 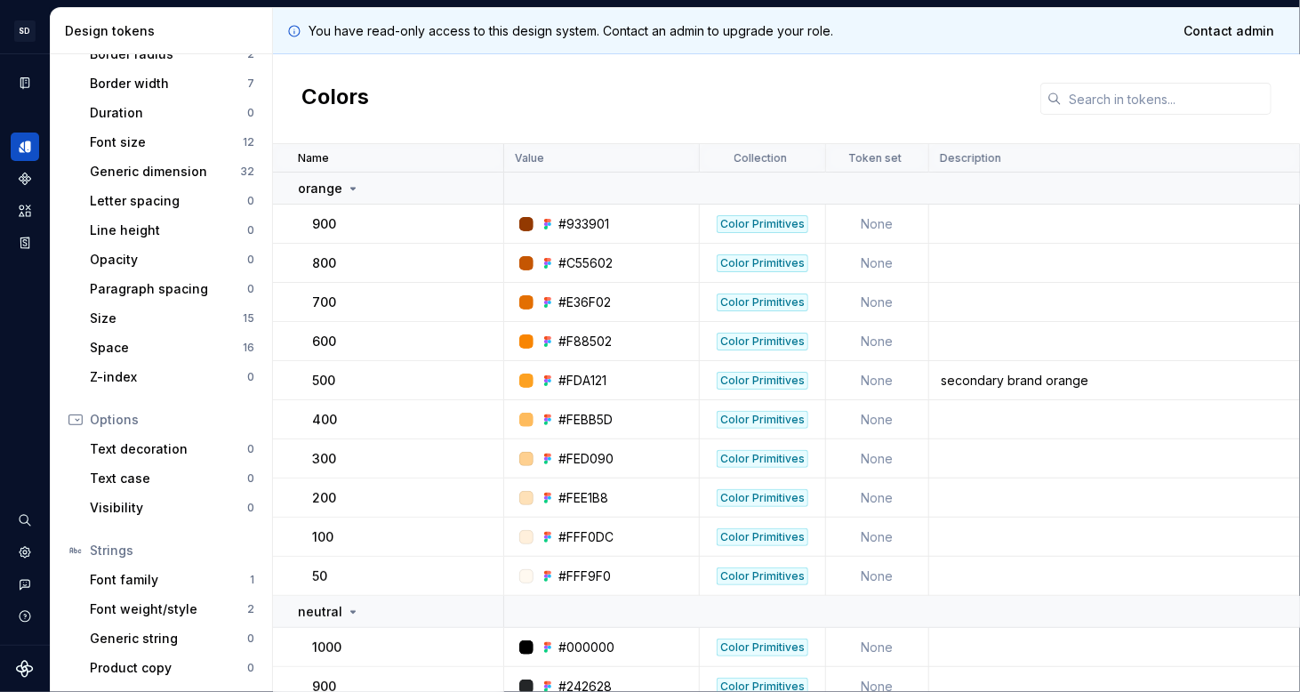 I want to click on a: Assets, so click(x=25, y=211).